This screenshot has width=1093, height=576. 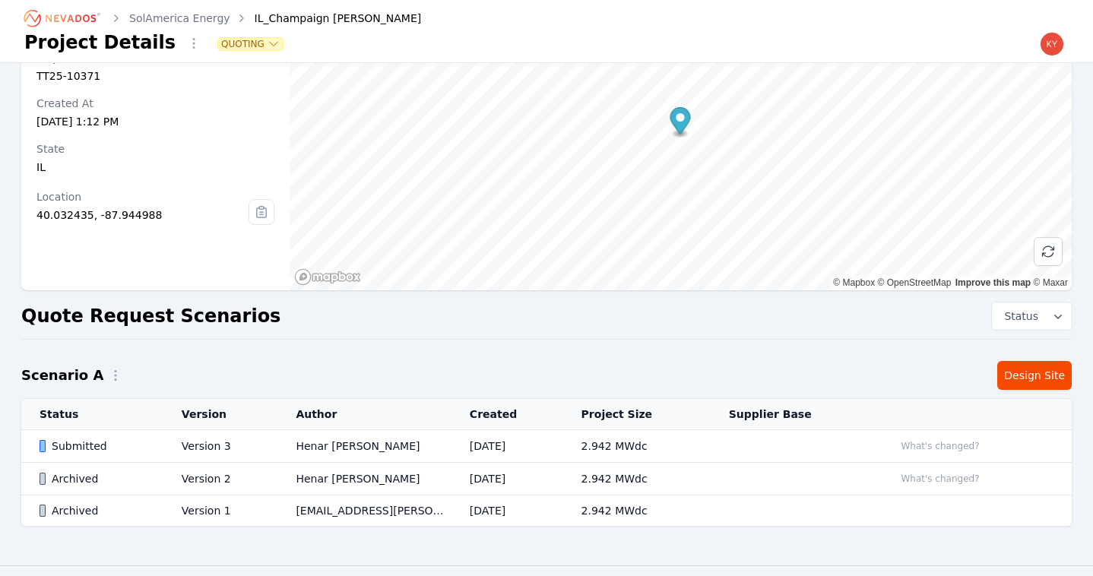 What do you see at coordinates (155, 167) in the screenshot?
I see `div: IL` at bounding box center [155, 167].